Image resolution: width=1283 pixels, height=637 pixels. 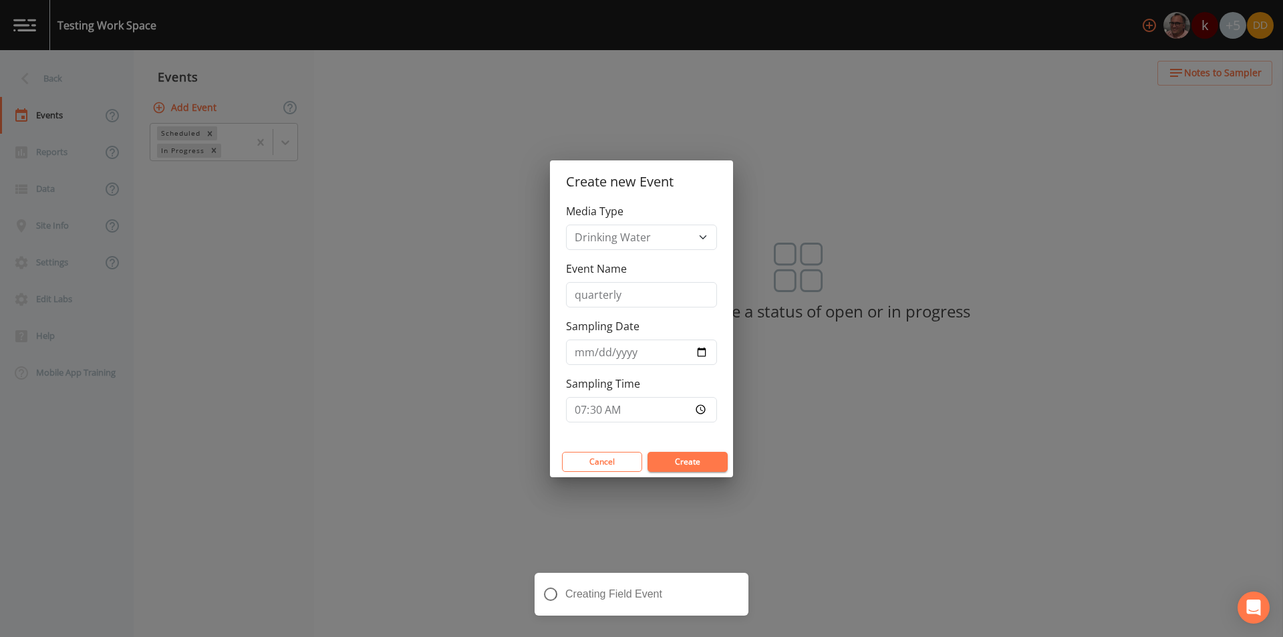 What do you see at coordinates (1254, 607) in the screenshot?
I see `div: Open Intercom Messenger` at bounding box center [1254, 607].